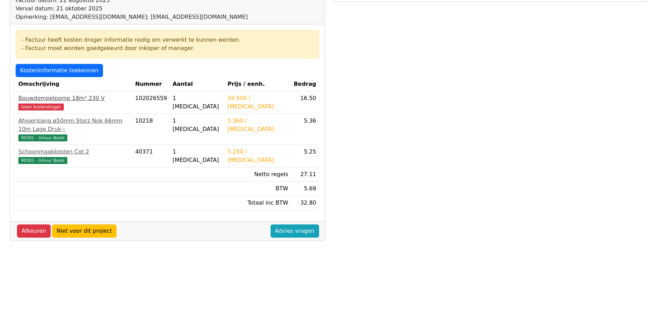  Describe the element at coordinates (305, 84) in the screenshot. I see `th: Bedrag` at that location.